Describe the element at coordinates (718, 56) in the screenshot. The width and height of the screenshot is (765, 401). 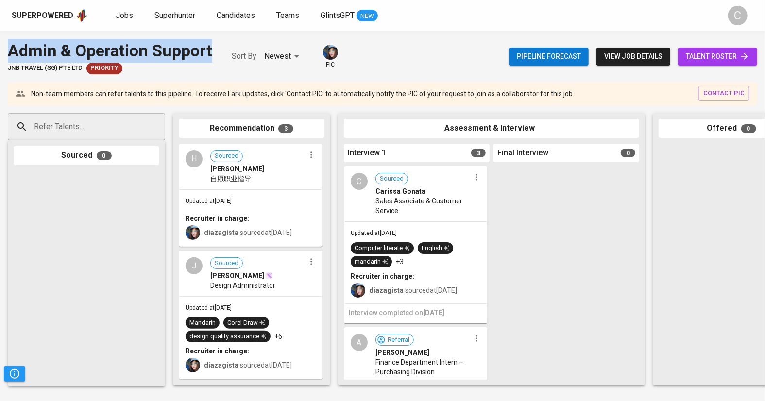
I see `span: talent roster` at that location.